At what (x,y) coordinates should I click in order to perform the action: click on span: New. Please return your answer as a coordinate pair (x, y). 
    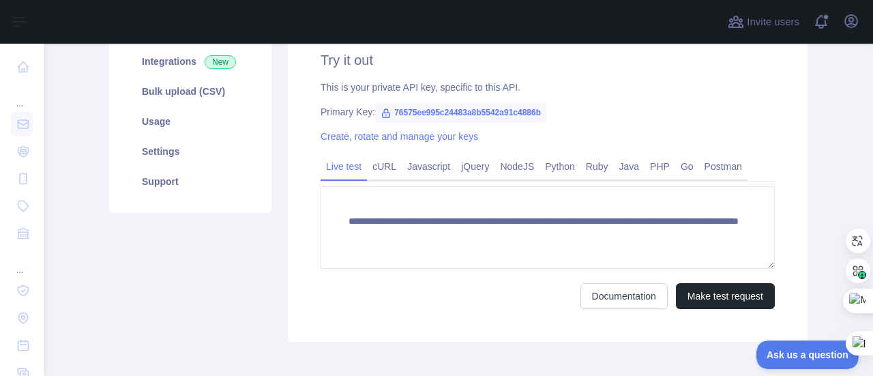
    Looking at the image, I should click on (220, 62).